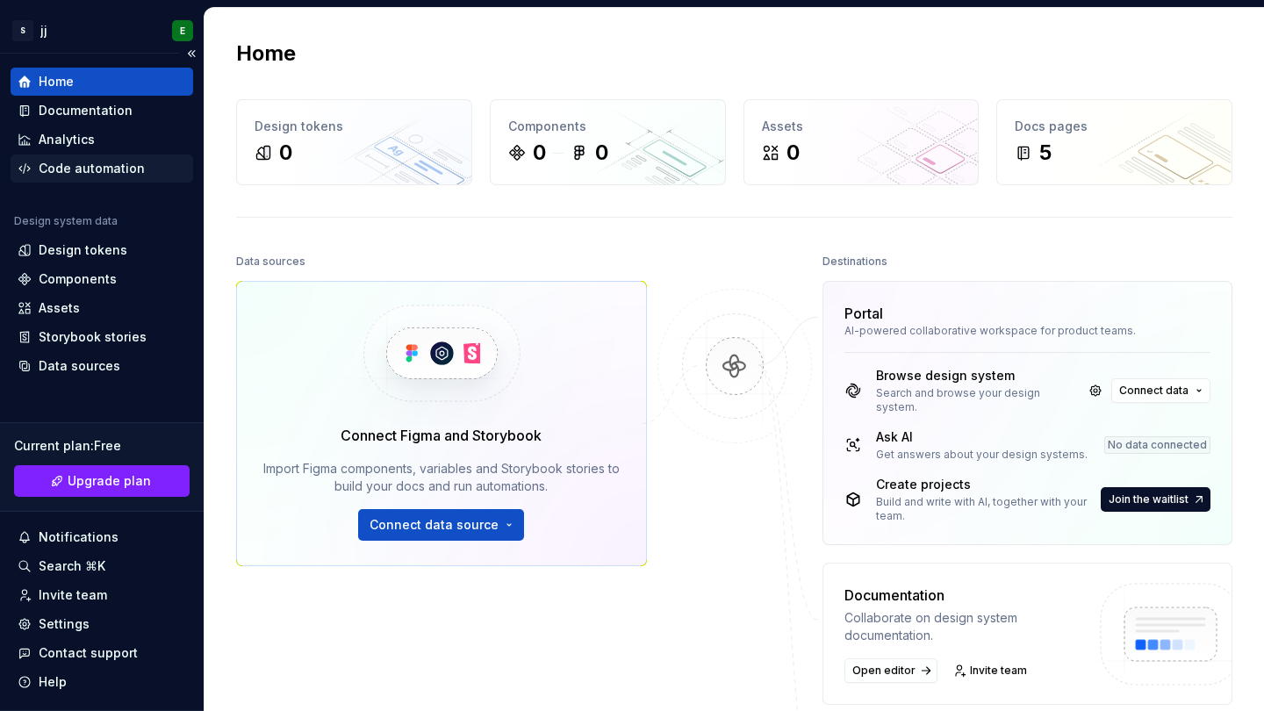 This screenshot has width=1264, height=711. What do you see at coordinates (102, 30) in the screenshot?
I see `button: SjjE` at bounding box center [102, 30].